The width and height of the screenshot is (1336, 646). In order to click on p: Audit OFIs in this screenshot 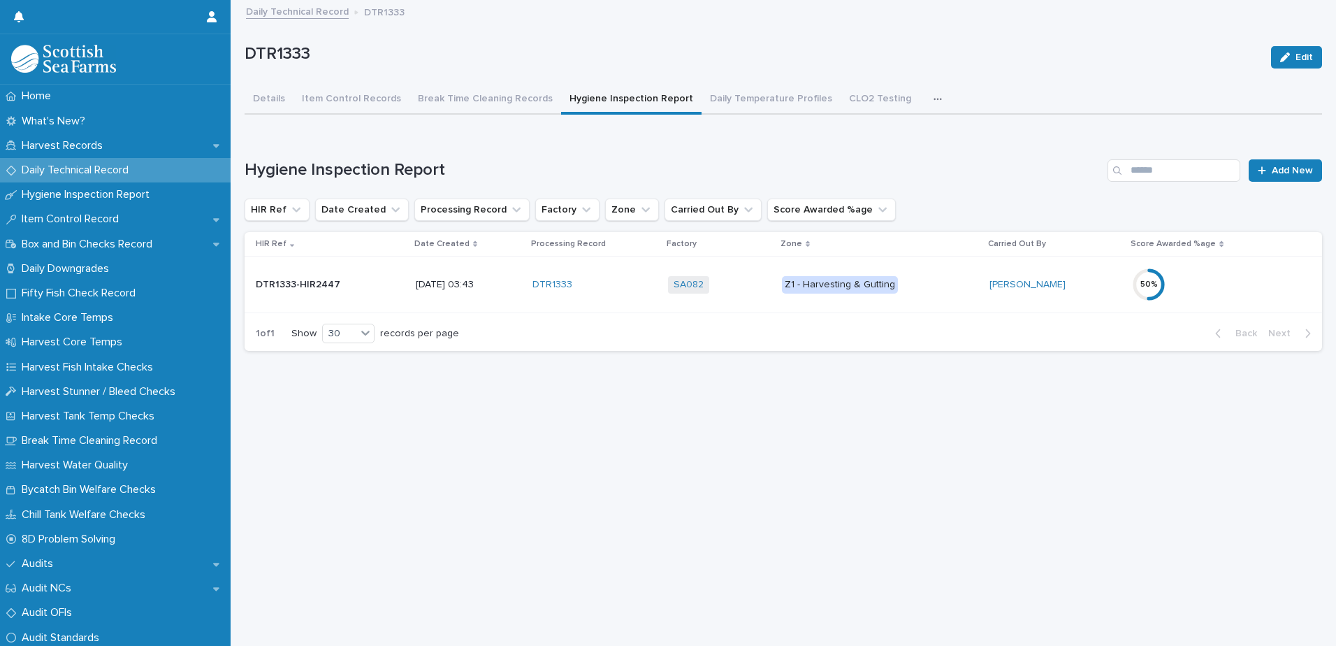, I will do `click(50, 612)`.